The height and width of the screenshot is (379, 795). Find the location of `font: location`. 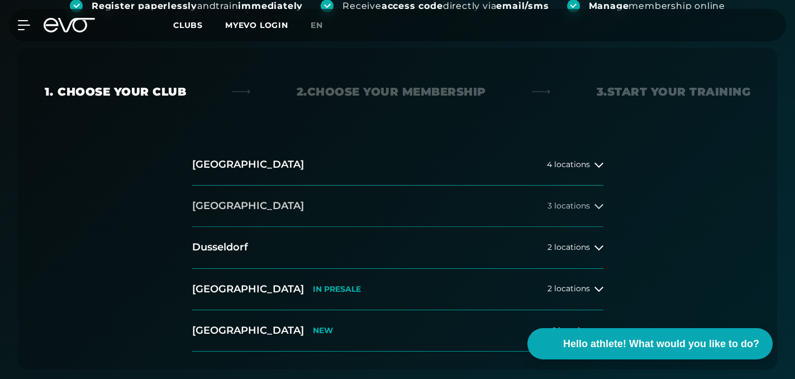

font: location is located at coordinates (574, 330).